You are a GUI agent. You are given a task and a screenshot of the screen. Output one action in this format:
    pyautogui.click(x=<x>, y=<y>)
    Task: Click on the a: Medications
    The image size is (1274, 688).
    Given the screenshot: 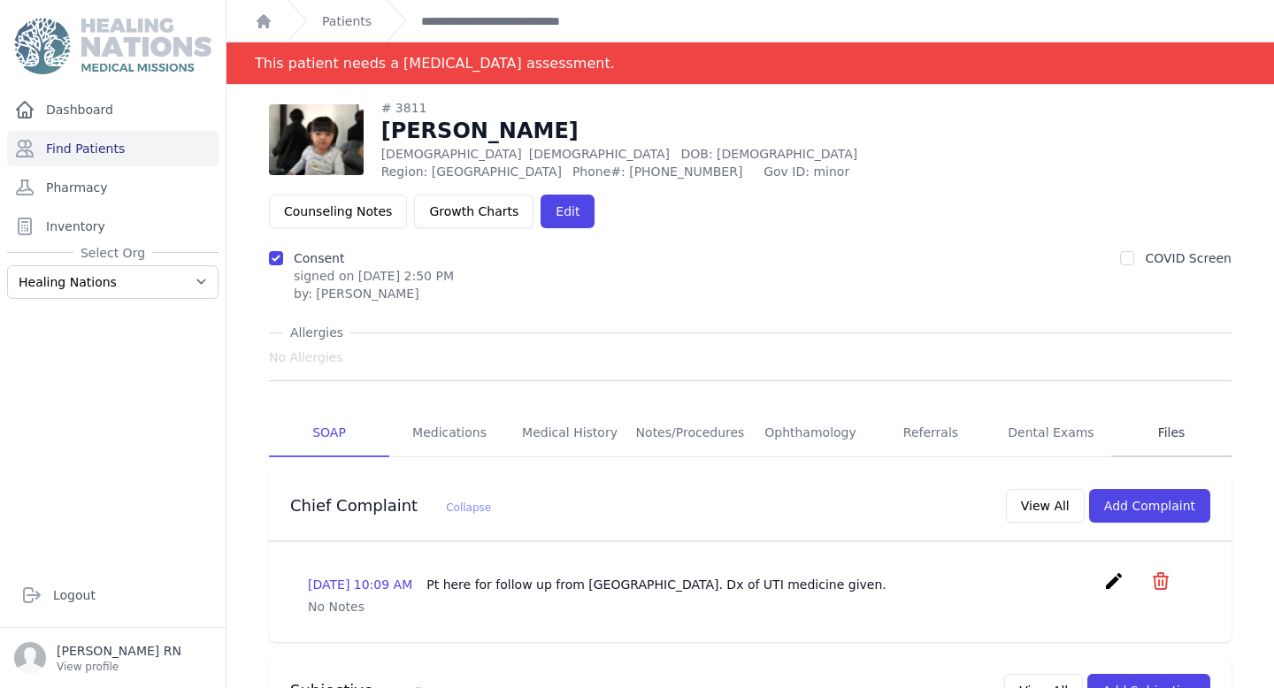 What is the action you would take?
    pyautogui.click(x=449, y=433)
    